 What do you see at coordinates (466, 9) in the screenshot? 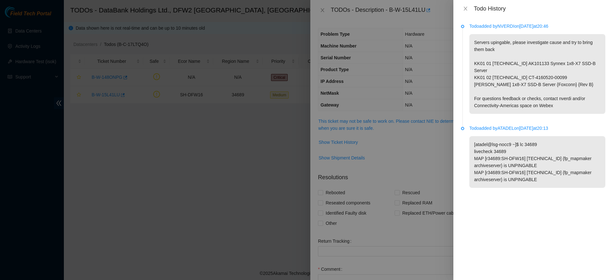
I see `button: Close` at bounding box center [466, 9].